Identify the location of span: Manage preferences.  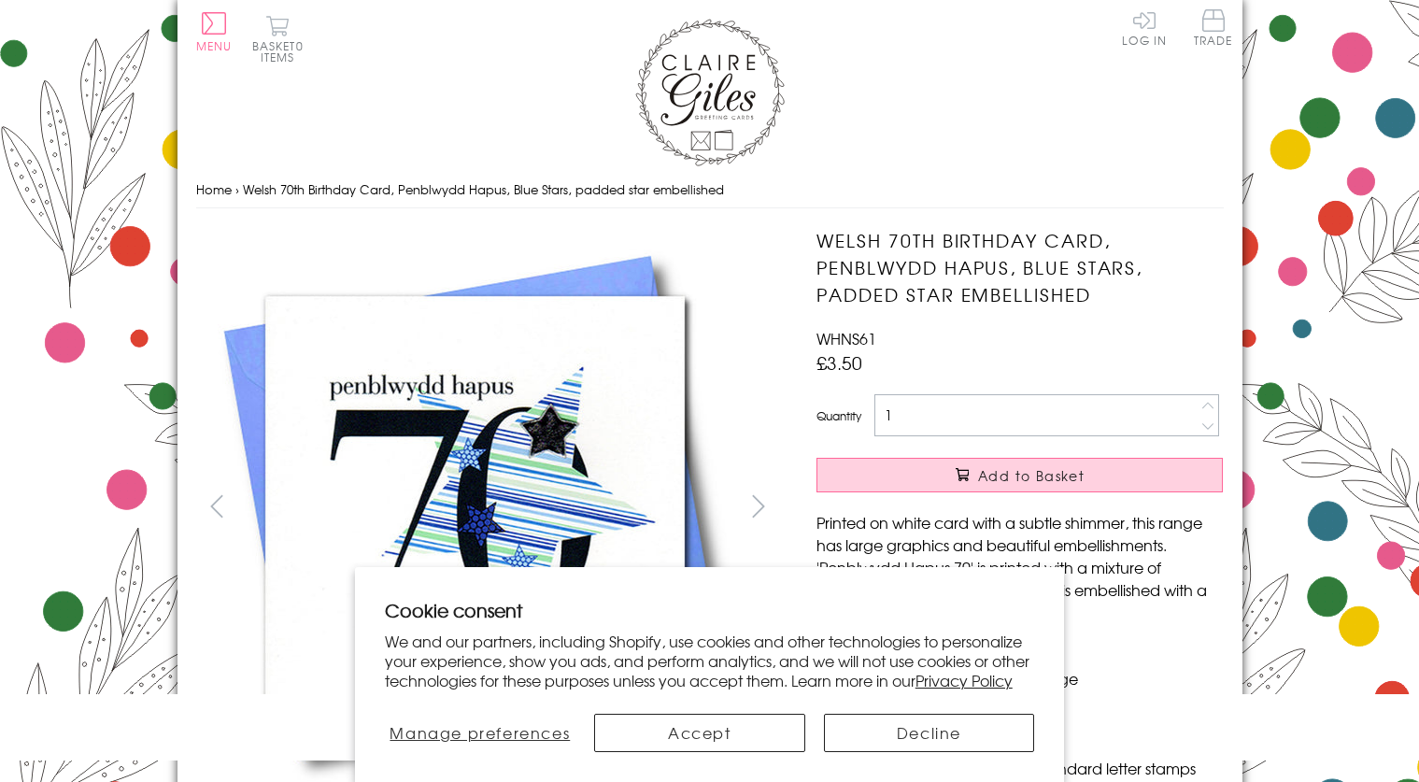
(479, 732).